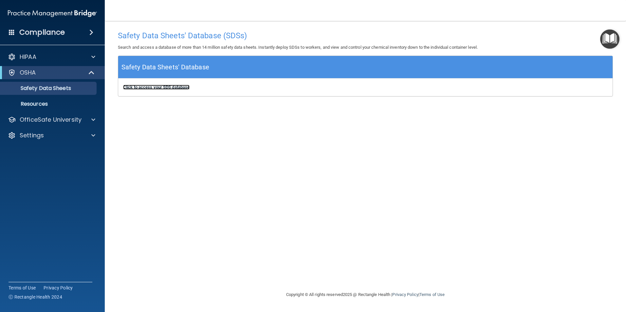  I want to click on h4: Compliance, so click(42, 32).